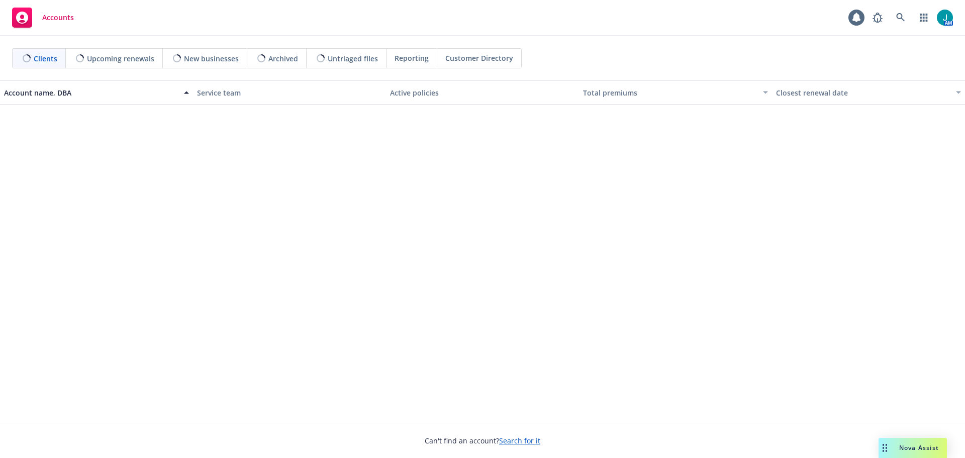 The height and width of the screenshot is (458, 965). I want to click on button: Closest renewal date, so click(869, 93).